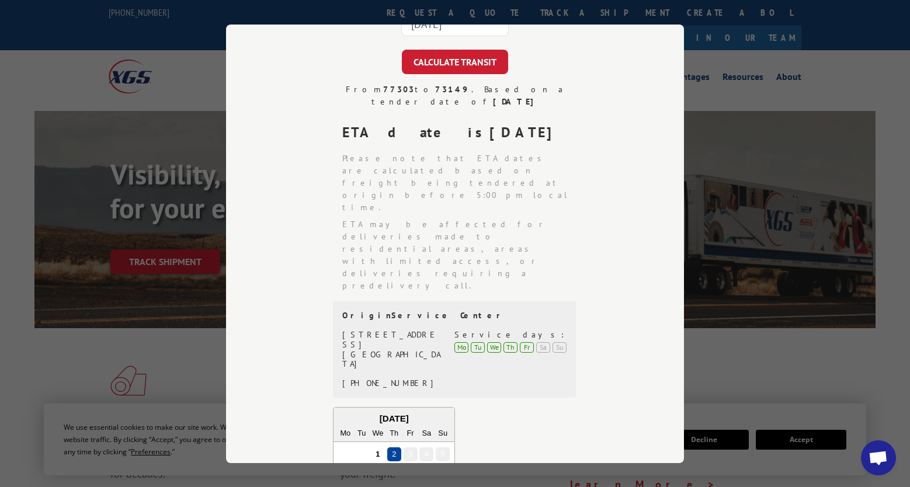 The image size is (910, 487). What do you see at coordinates (411, 454) in the screenshot?
I see `div: Choose Friday, October 3rd, 2025` at bounding box center [411, 454].